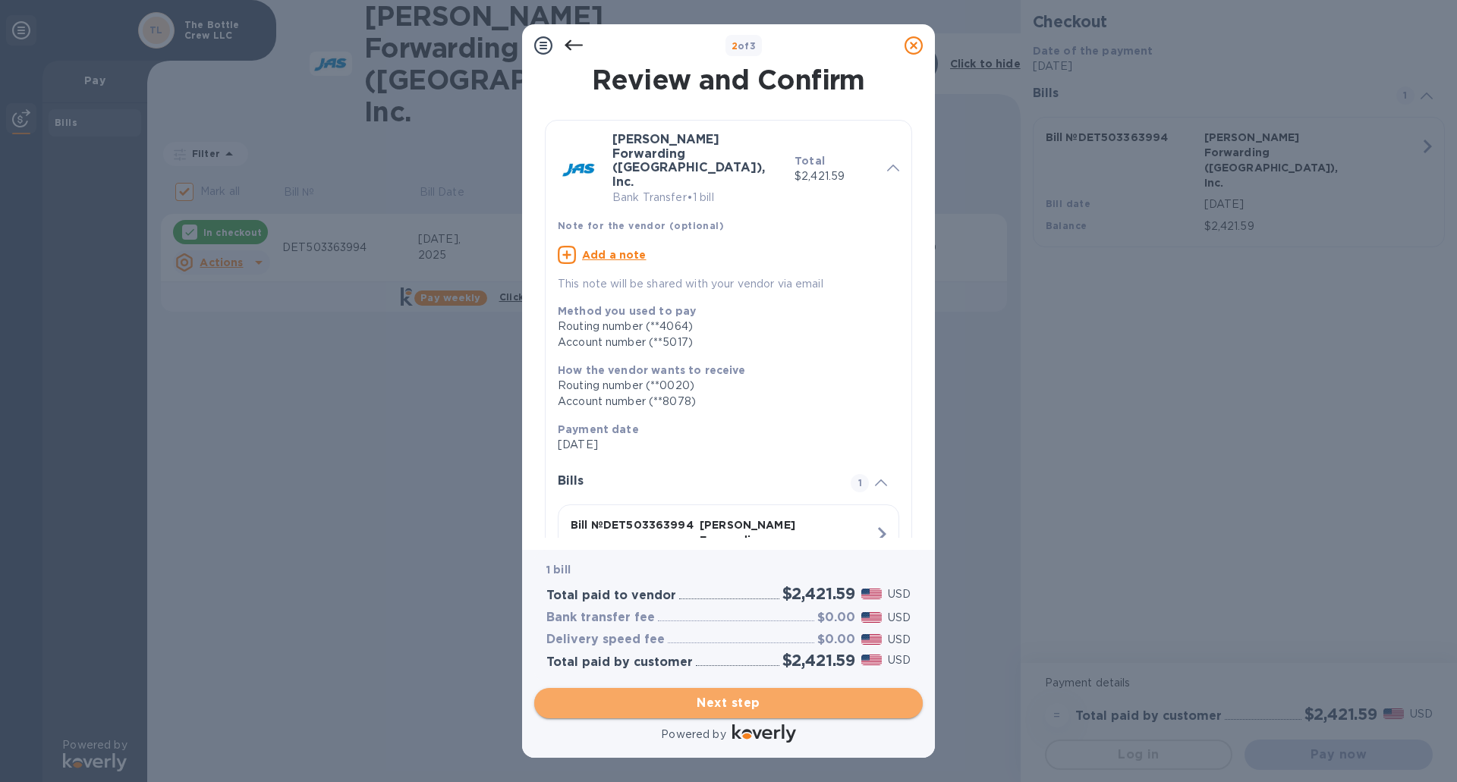 The image size is (1457, 782). Describe the element at coordinates (619, 662) in the screenshot. I see `h3: Total paid by customer` at that location.